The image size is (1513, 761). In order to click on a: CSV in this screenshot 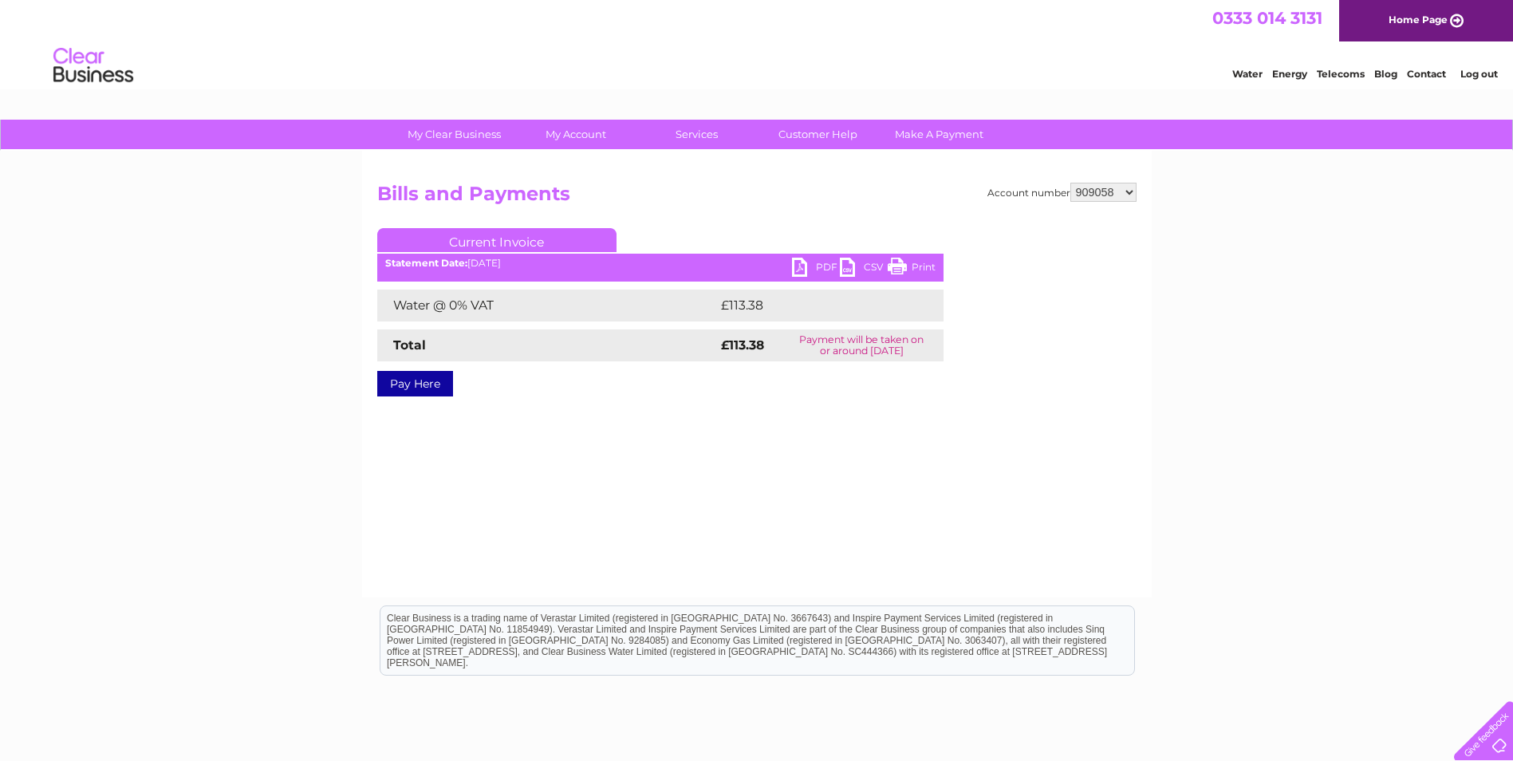, I will do `click(864, 269)`.